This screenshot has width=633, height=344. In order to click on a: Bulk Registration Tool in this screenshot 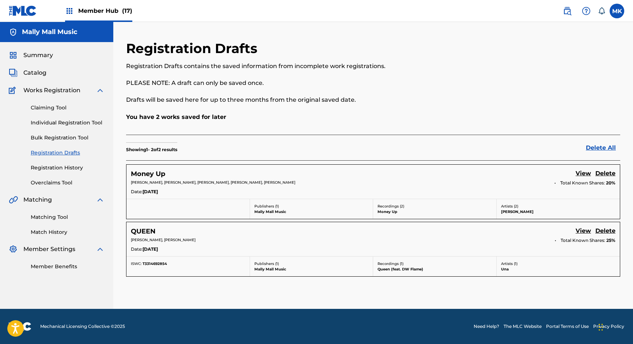, I will do `click(68, 137)`.